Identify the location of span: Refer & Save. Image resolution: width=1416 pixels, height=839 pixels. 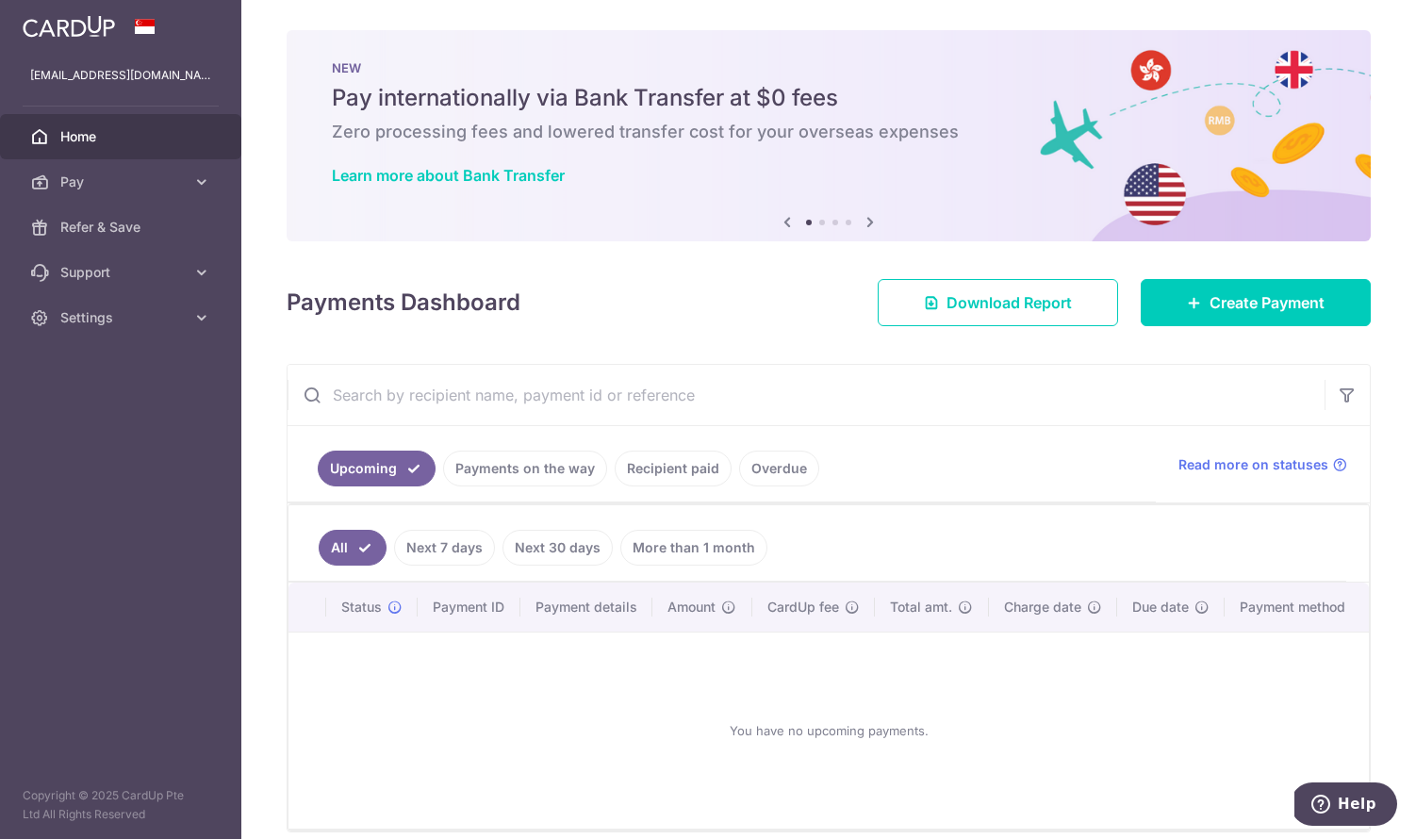
(123, 227).